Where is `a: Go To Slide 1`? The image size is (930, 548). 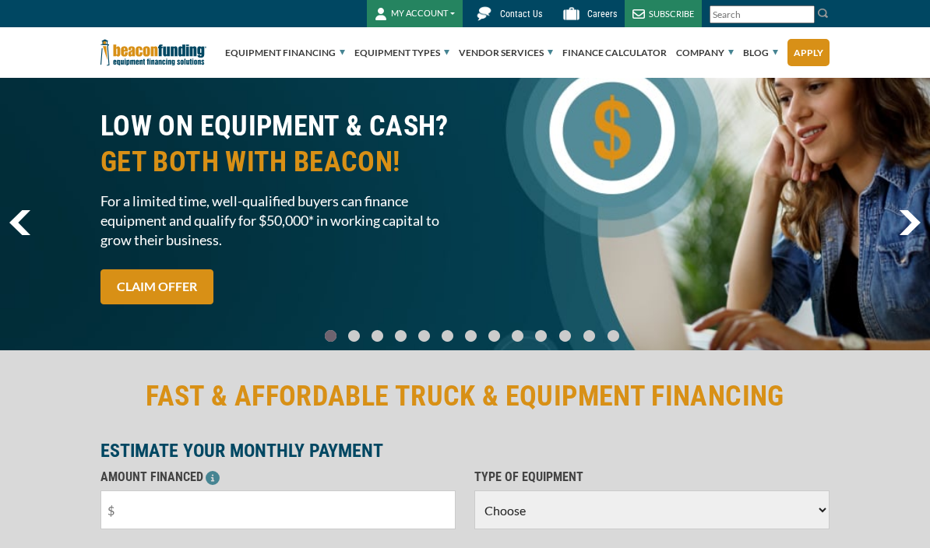 a: Go To Slide 1 is located at coordinates (354, 336).